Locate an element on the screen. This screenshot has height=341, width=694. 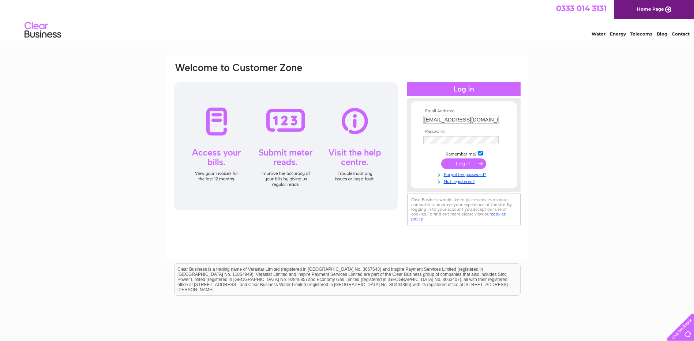
img: logo.png is located at coordinates (43, 30).